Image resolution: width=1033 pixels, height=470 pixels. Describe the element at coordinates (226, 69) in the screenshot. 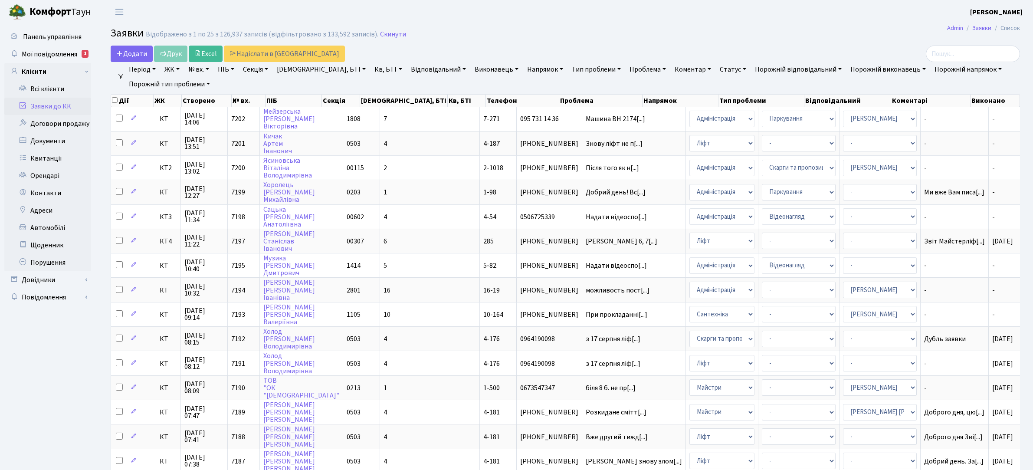

I see `a: ПІБ` at that location.